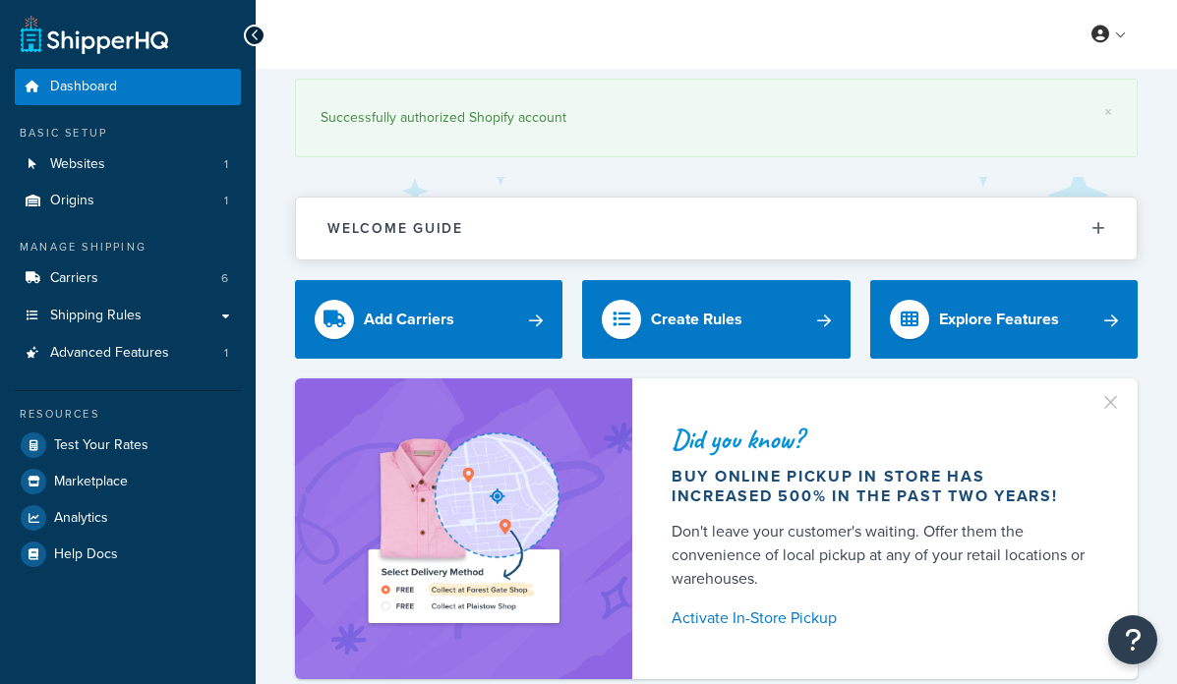  I want to click on a: Carriers6, so click(128, 278).